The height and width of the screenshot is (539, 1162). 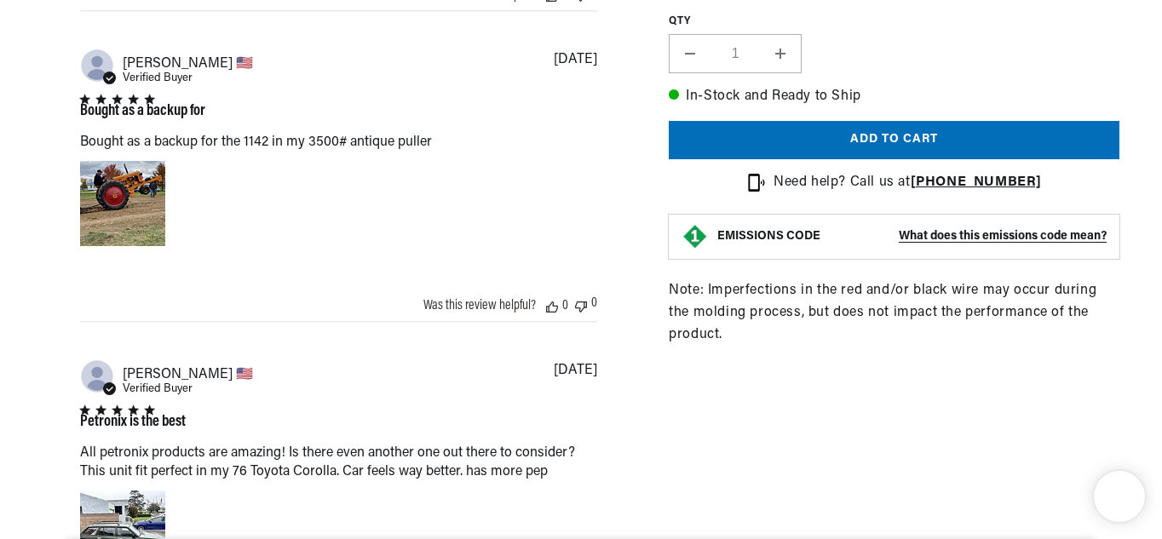 I want to click on span: Avo B., so click(x=187, y=373).